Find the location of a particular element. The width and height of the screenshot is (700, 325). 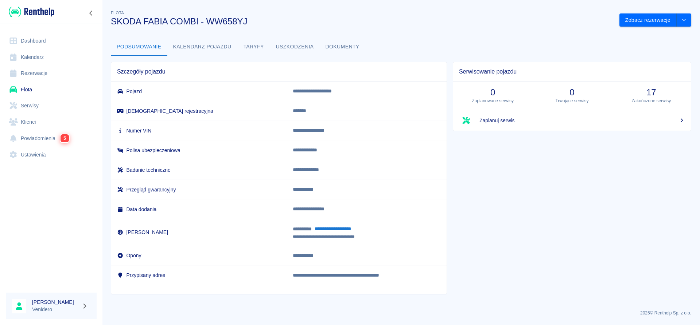

span: 5 is located at coordinates (65, 138).